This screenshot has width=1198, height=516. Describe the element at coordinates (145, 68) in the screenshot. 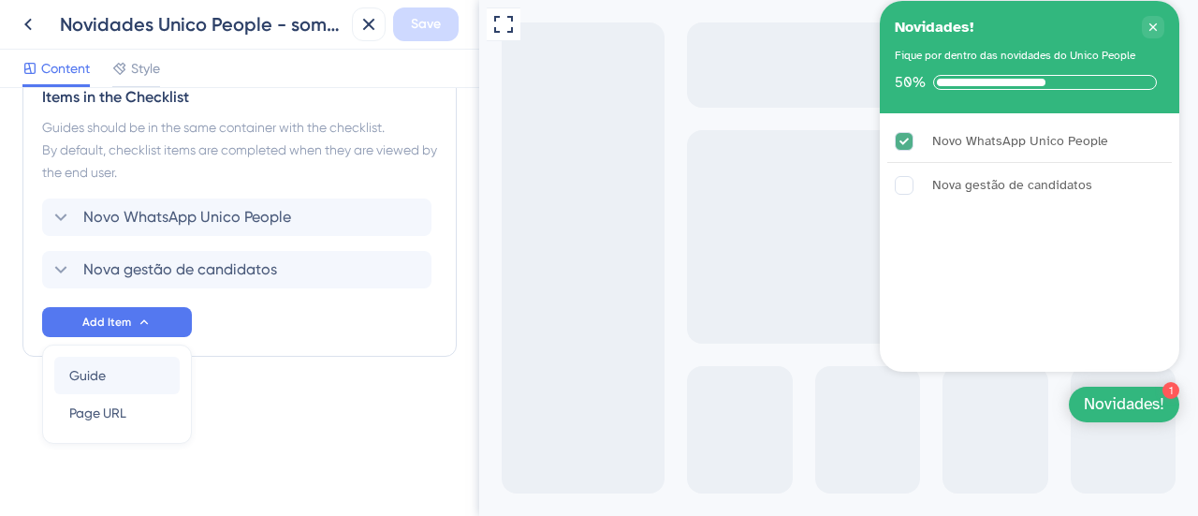

I see `span: Style` at that location.